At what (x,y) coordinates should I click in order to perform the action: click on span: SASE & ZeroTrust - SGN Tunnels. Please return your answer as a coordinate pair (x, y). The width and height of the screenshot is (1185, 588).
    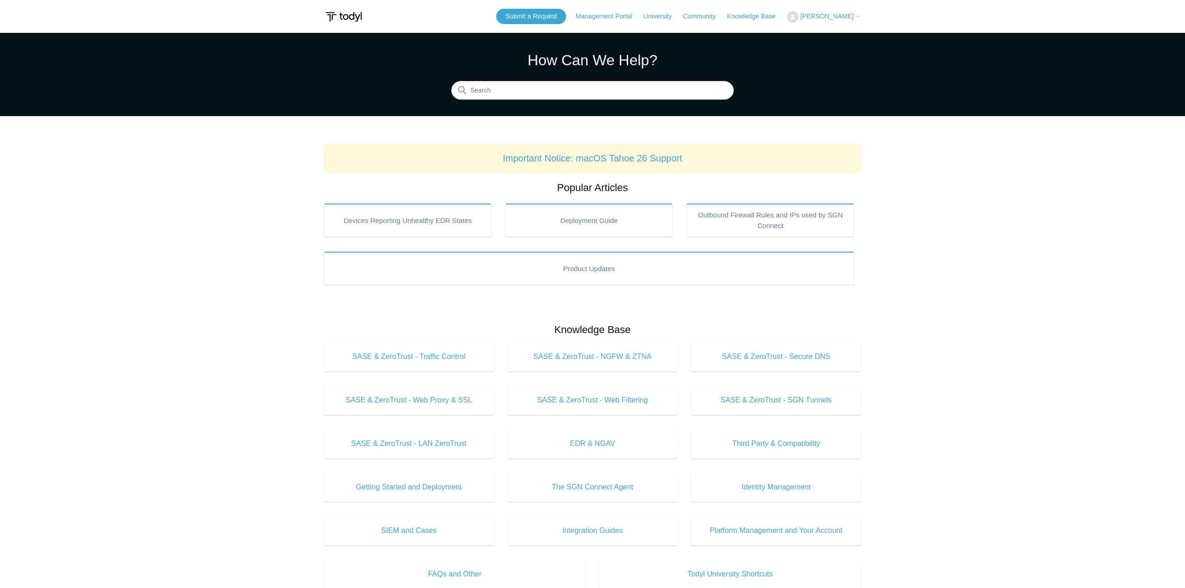
    Looking at the image, I should click on (776, 400).